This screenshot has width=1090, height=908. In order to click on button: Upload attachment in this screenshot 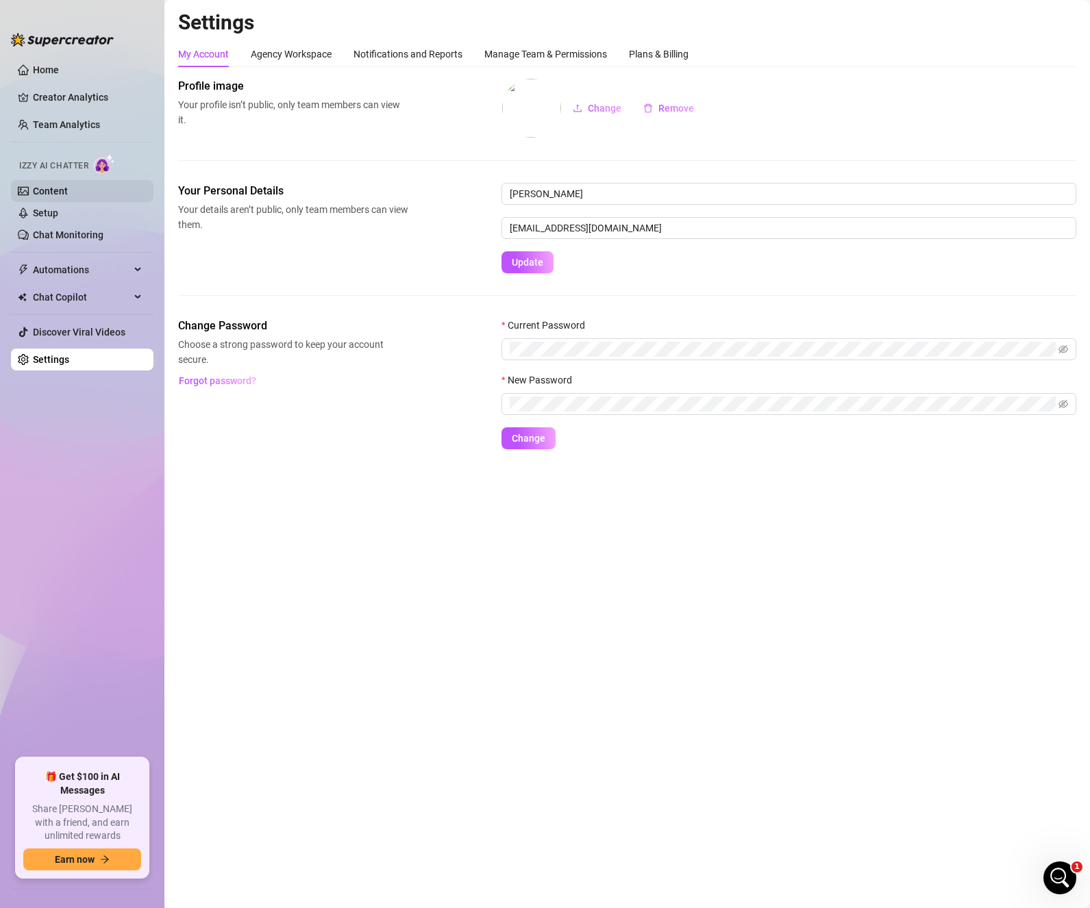, I will do `click(71, 454)`.